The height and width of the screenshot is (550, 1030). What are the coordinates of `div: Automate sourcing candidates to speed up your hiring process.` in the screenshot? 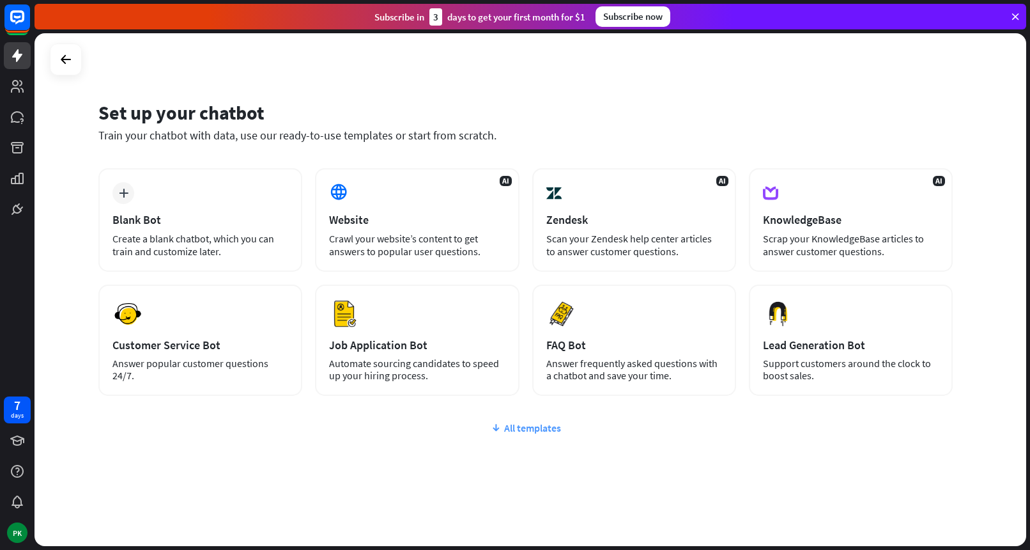 It's located at (417, 369).